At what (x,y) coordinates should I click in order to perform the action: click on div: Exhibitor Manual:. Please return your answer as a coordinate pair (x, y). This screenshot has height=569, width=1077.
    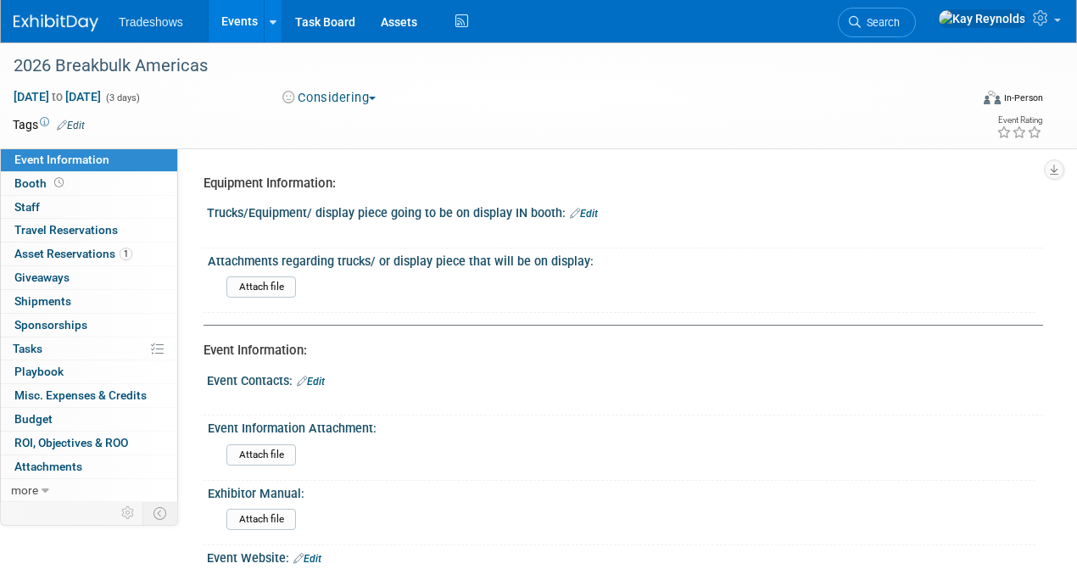
    Looking at the image, I should click on (622, 491).